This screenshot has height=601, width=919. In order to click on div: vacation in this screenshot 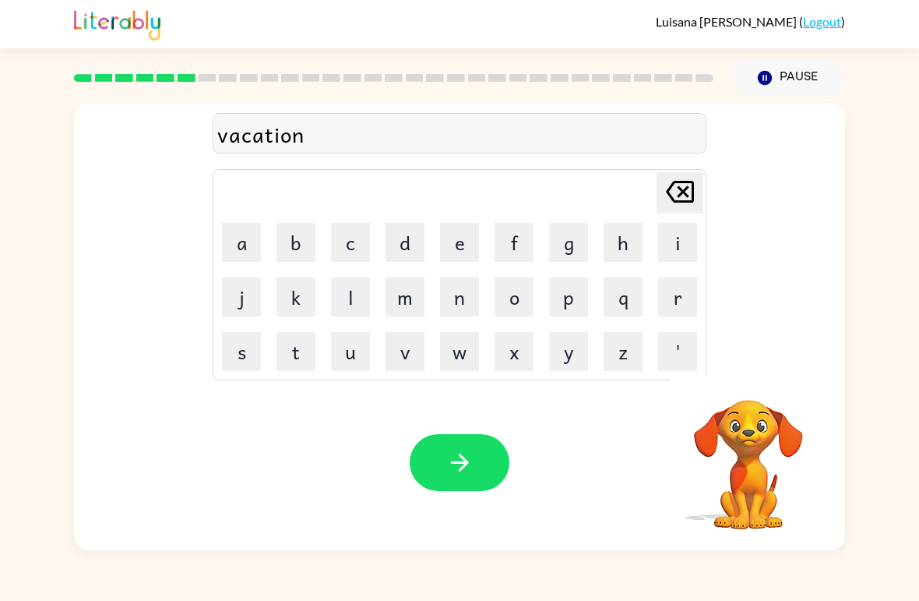, I will do `click(460, 134)`.